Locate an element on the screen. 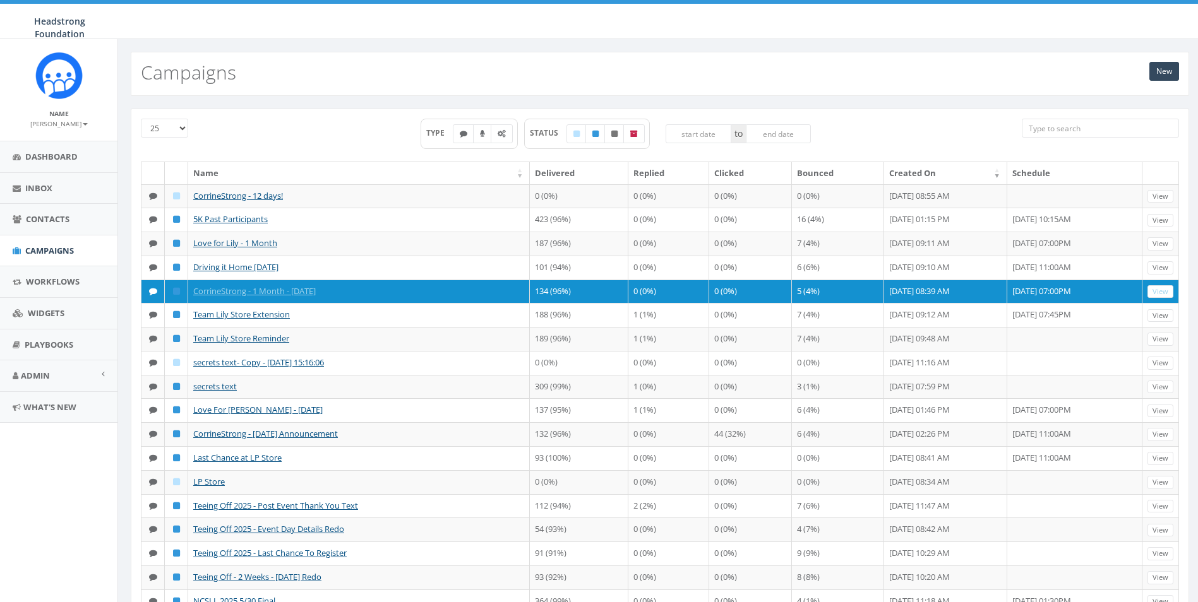 This screenshot has width=1198, height=602. a: Teeing Off 2025 - Event Day Details Redo is located at coordinates (268, 529).